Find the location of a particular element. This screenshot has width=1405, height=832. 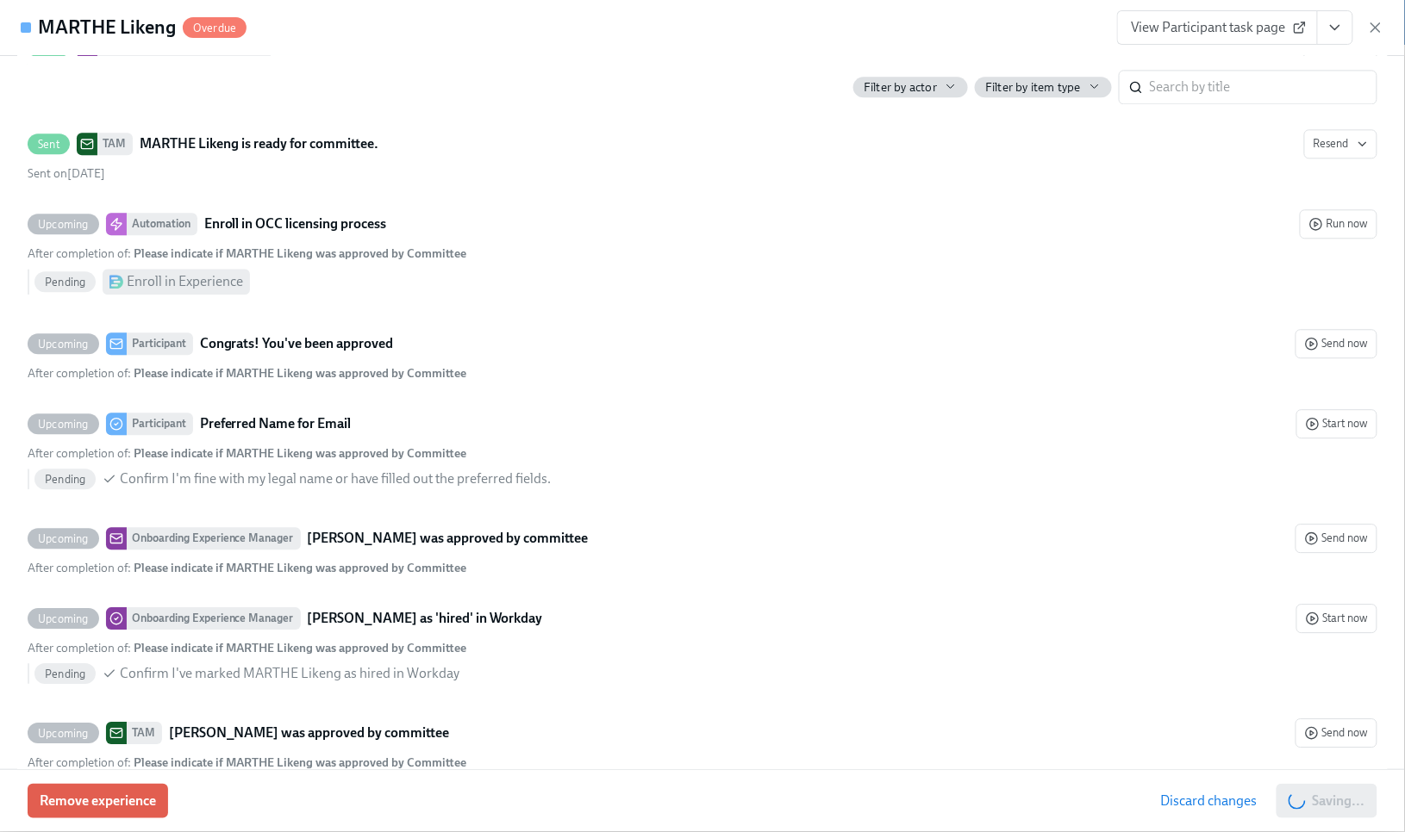

span: Remove experience is located at coordinates (97, 801).